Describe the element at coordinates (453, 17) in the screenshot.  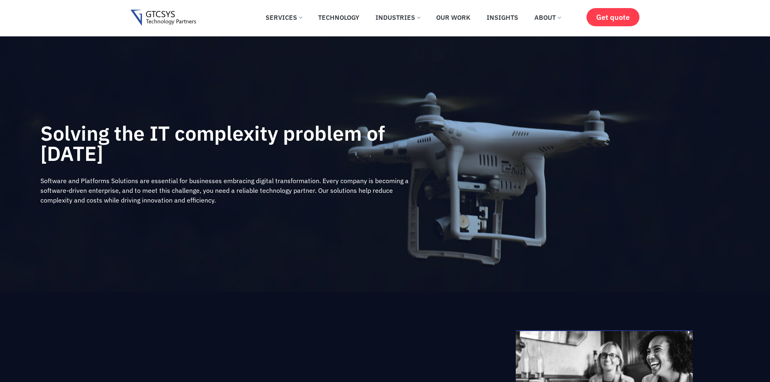
I see `a: Our Work` at that location.